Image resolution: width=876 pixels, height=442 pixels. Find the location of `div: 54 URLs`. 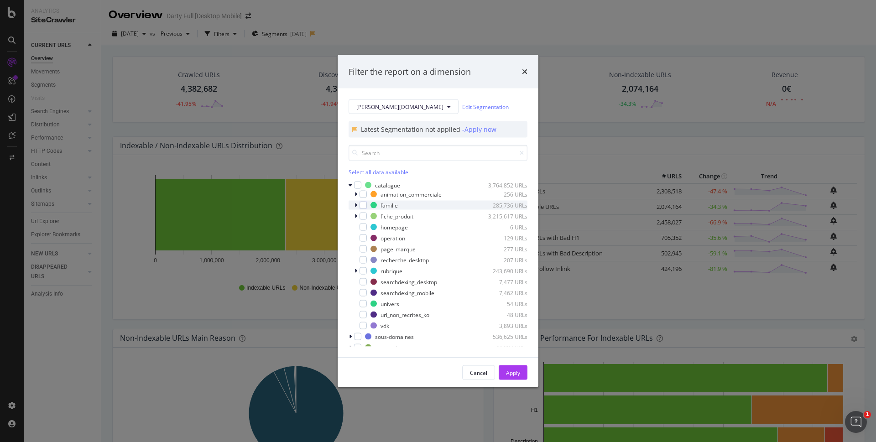

div: 54 URLs is located at coordinates (505, 303).